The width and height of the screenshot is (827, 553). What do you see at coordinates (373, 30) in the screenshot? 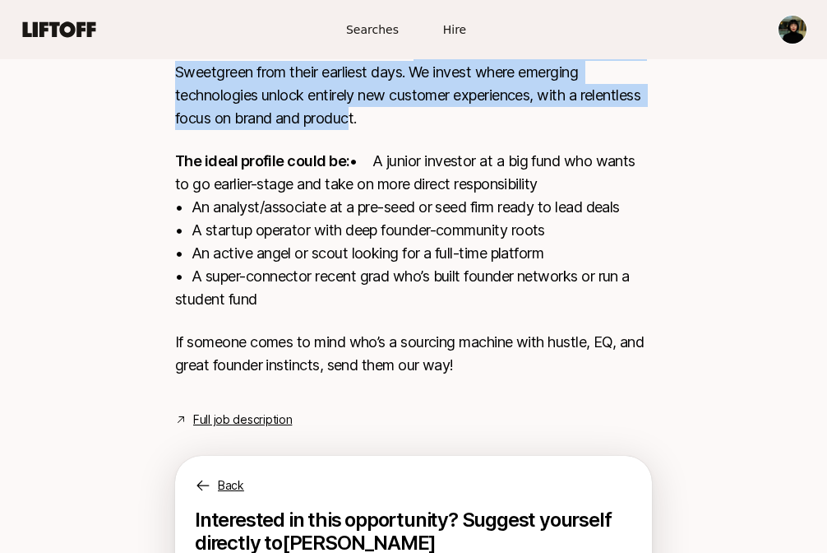
I see `span: Searches` at bounding box center [373, 30].